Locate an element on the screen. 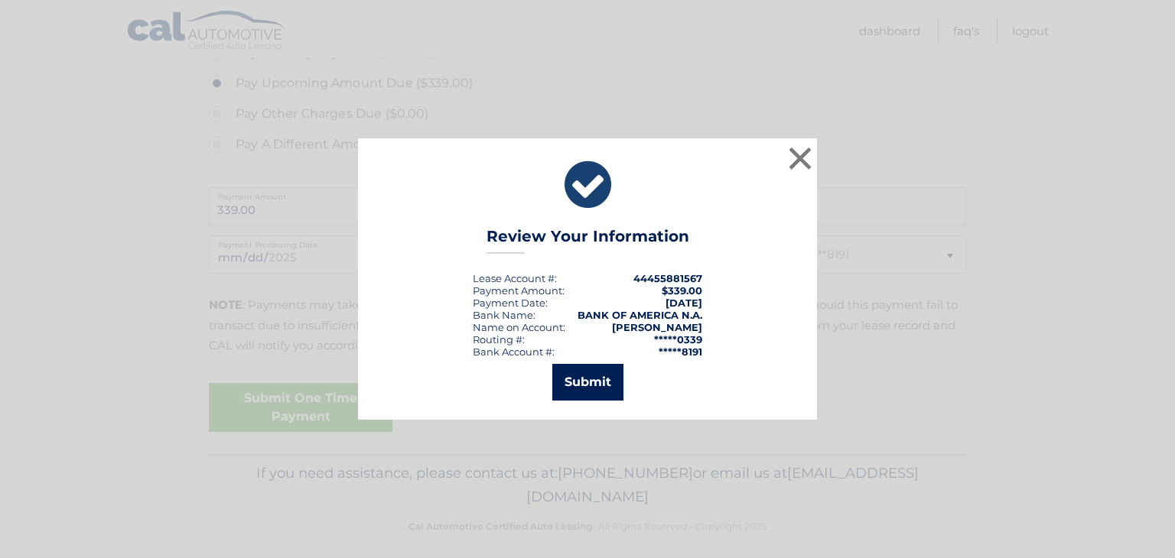 The width and height of the screenshot is (1175, 558). div: Lease Account #: is located at coordinates (515, 278).